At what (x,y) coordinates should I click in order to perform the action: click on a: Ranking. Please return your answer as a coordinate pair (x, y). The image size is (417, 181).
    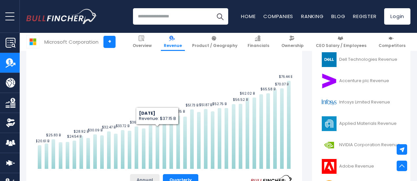
    Looking at the image, I should click on (312, 16).